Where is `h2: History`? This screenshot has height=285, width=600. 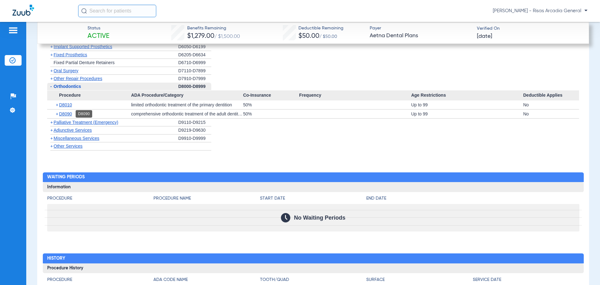
h2: History is located at coordinates (313, 258).